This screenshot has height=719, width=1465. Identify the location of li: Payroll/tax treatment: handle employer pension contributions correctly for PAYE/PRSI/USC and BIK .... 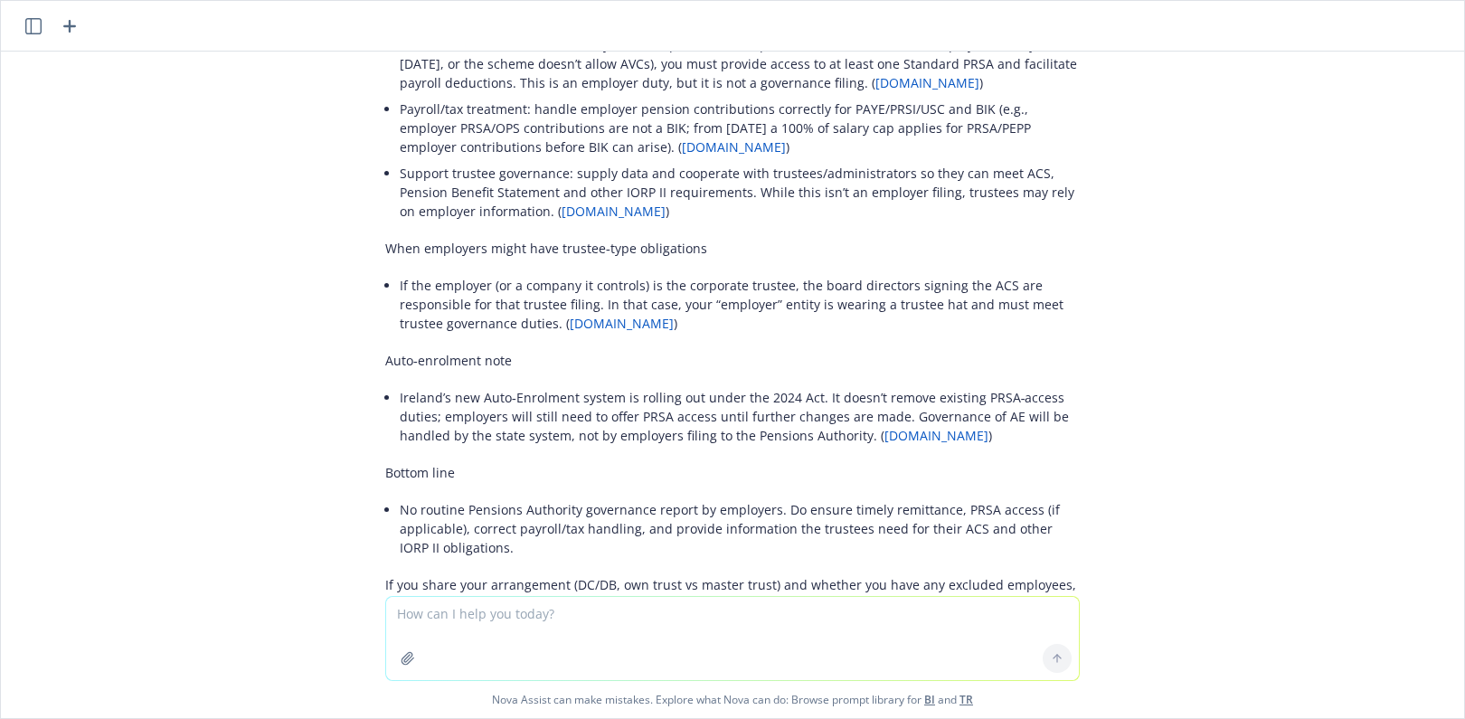
(740, 128).